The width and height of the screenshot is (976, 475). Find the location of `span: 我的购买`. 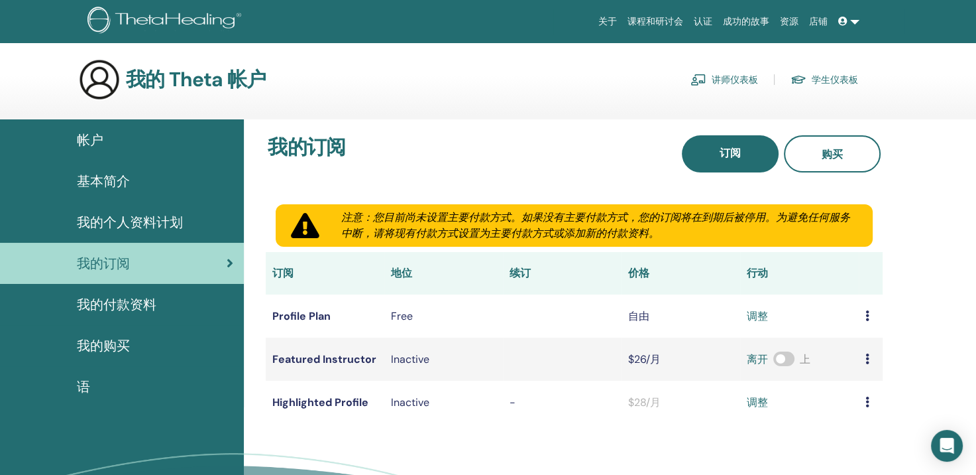

span: 我的购买 is located at coordinates (103, 345).